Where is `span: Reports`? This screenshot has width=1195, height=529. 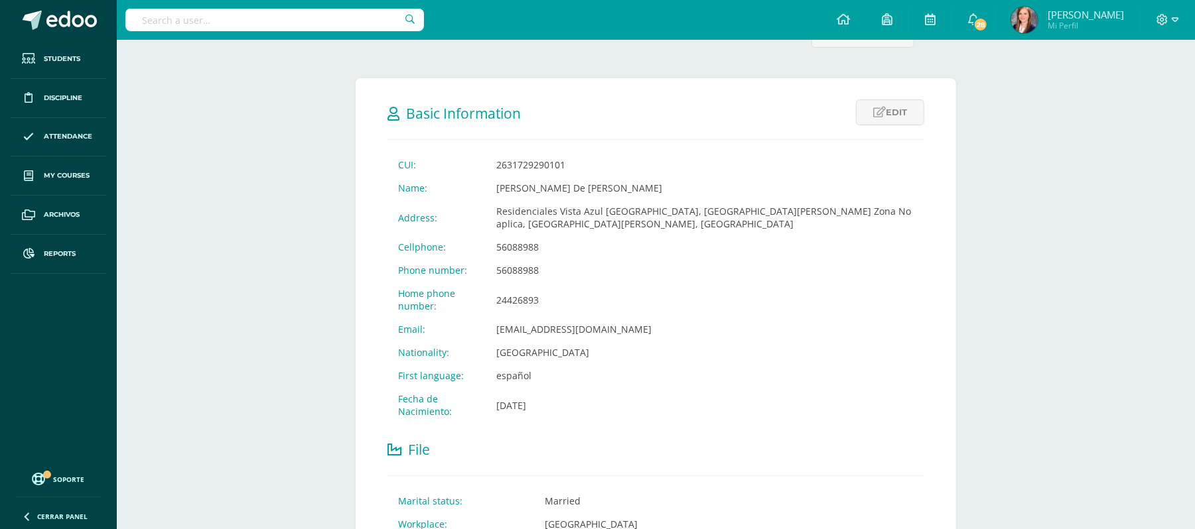 span: Reports is located at coordinates (60, 254).